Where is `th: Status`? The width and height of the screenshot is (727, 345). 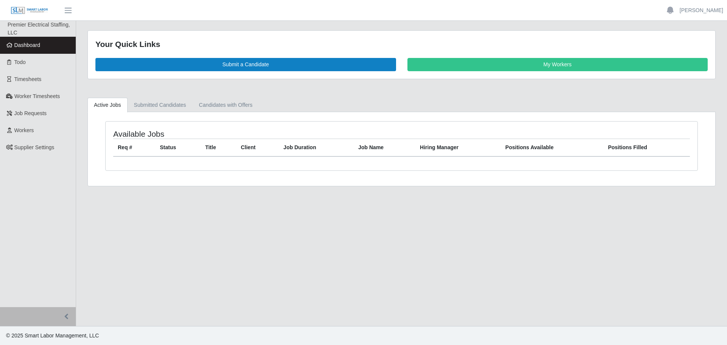 th: Status is located at coordinates (178, 147).